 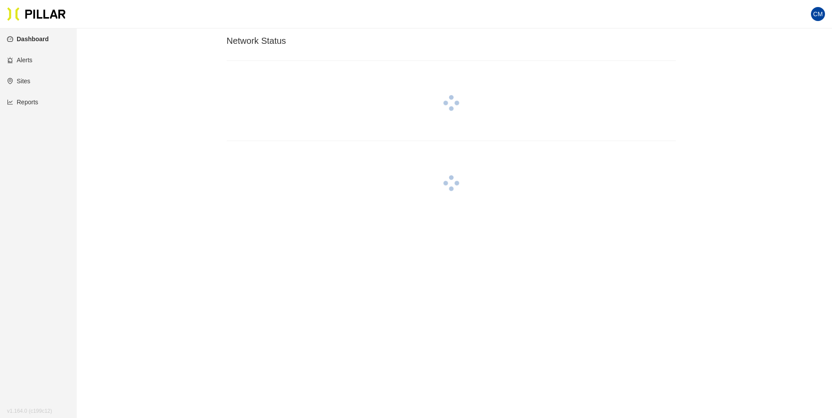 What do you see at coordinates (22, 102) in the screenshot?
I see `a: line-chartReports` at bounding box center [22, 102].